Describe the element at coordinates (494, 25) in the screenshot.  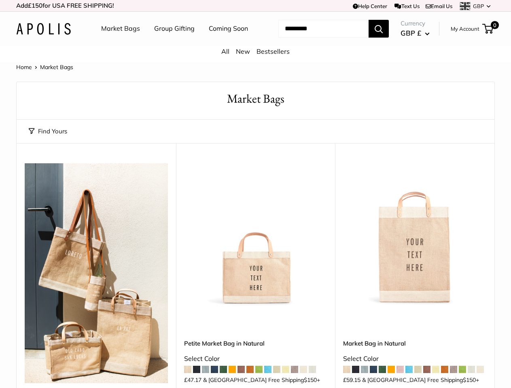
I see `span: 0` at that location.